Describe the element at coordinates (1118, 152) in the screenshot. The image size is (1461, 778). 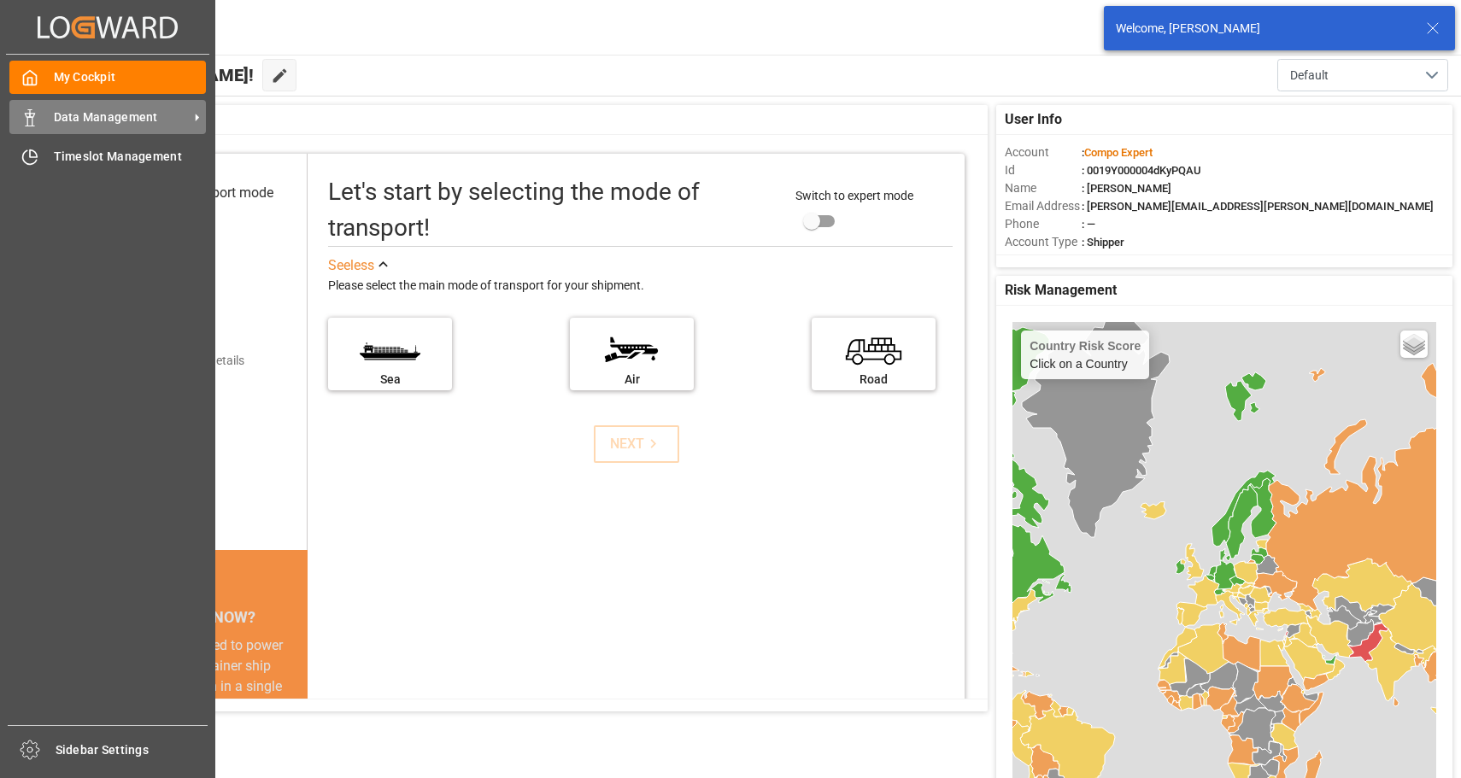
I see `span: Compo Expert` at that location.